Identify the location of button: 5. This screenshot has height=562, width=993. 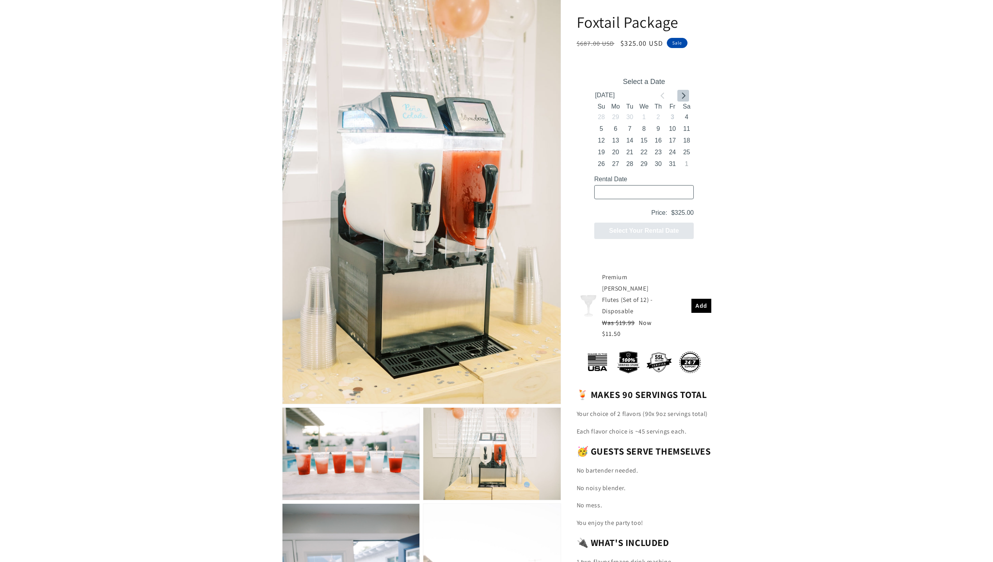
(25, 69).